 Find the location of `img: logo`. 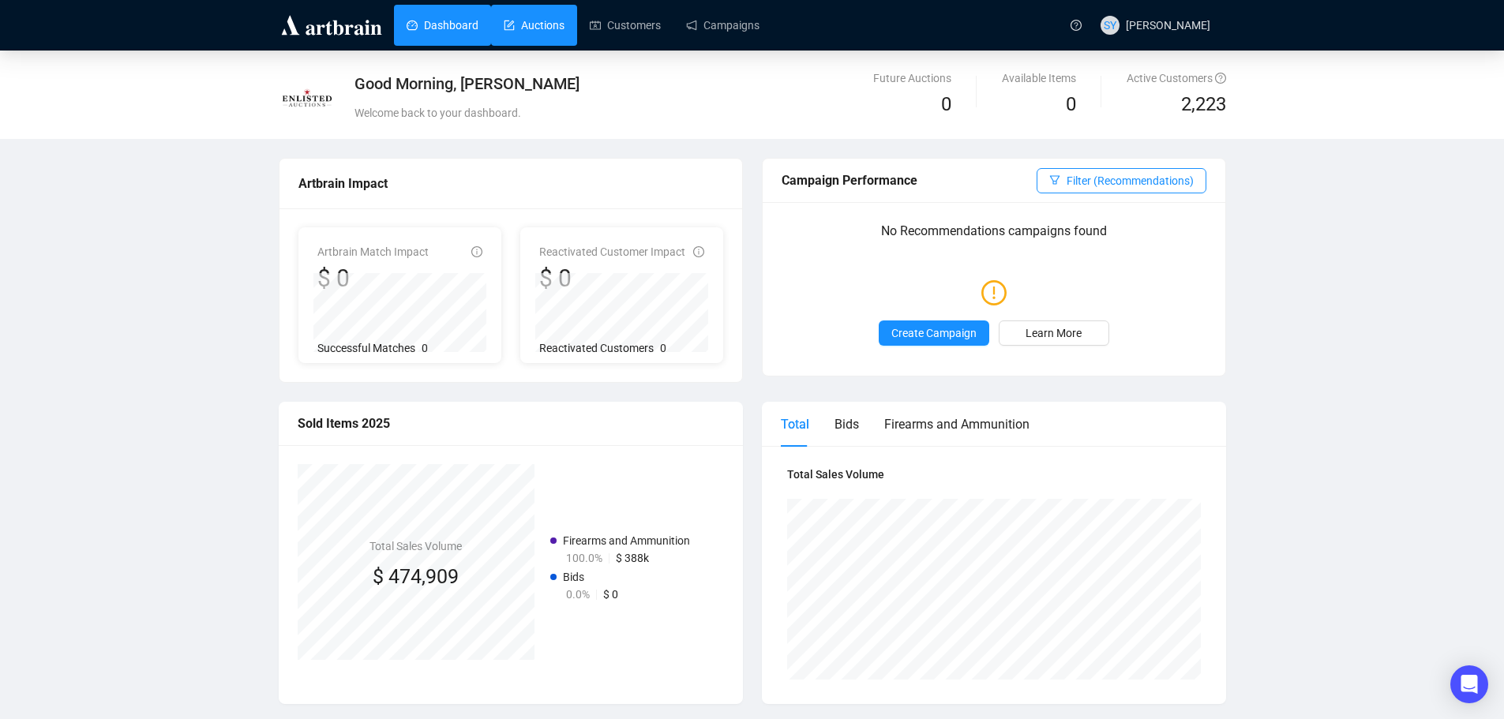

img: logo is located at coordinates (332, 25).